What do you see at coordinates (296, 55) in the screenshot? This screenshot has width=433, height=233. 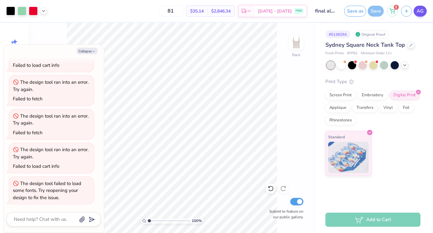 I see `div: Back` at bounding box center [296, 55].